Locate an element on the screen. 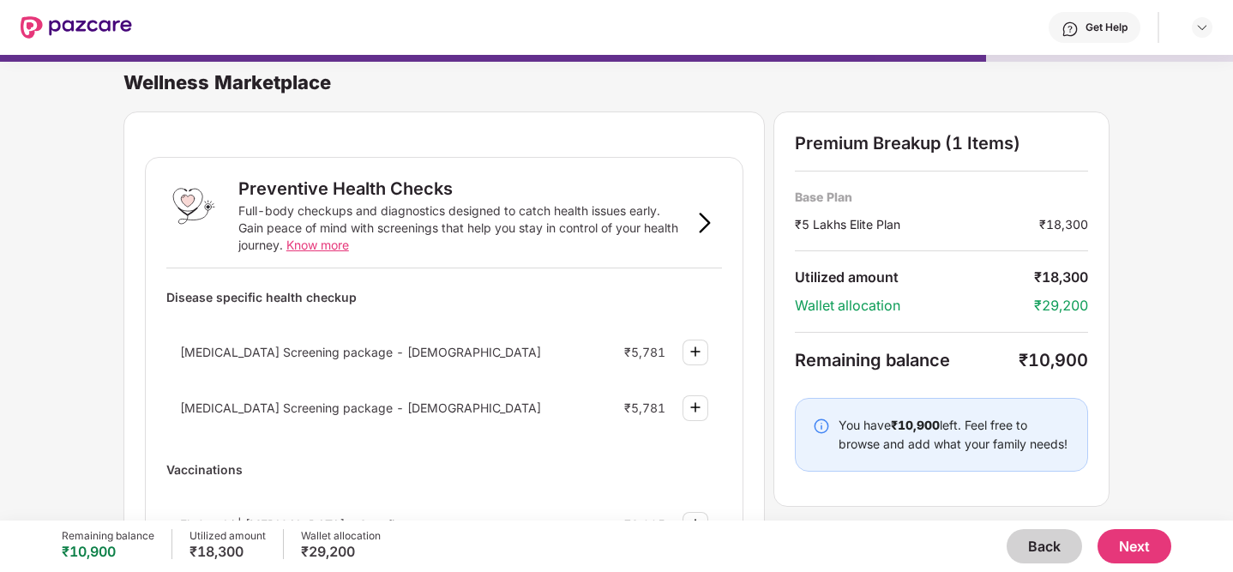 Image resolution: width=1233 pixels, height=572 pixels. img: svg+xml;base64,PHN2ZyBpZD0iSGVscC0zMngzMiIgeG1sbnM9Imh0dHA6Ly93d3cudzMub3JnLzIwMDAvc3ZnIiB3aWR0aD... is located at coordinates (1070, 29).